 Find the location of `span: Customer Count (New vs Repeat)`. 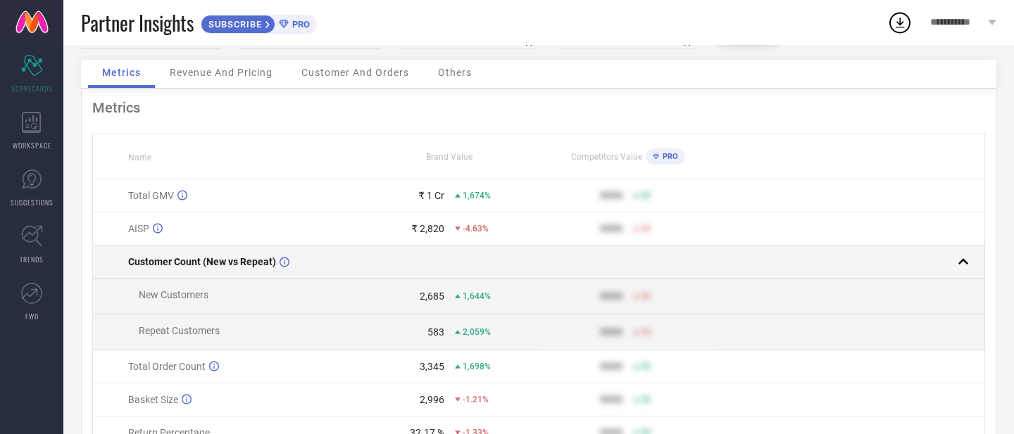

span: Customer Count (New vs Repeat) is located at coordinates (202, 262).